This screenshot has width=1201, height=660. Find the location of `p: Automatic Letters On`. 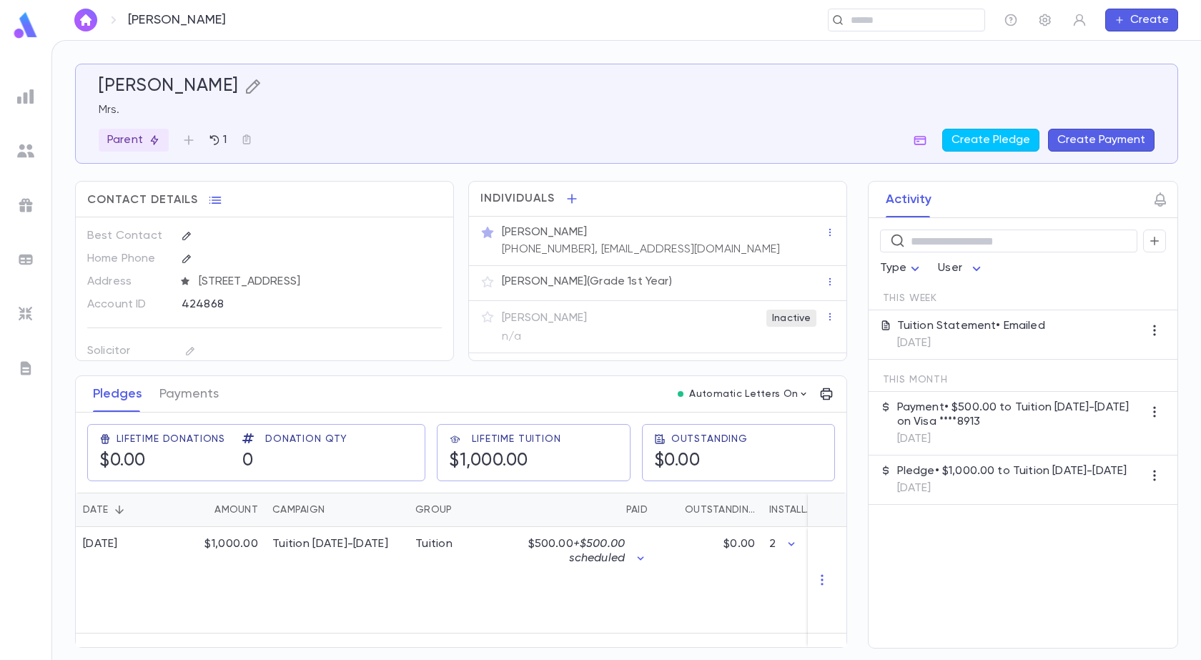

p: Automatic Letters On is located at coordinates (743, 394).